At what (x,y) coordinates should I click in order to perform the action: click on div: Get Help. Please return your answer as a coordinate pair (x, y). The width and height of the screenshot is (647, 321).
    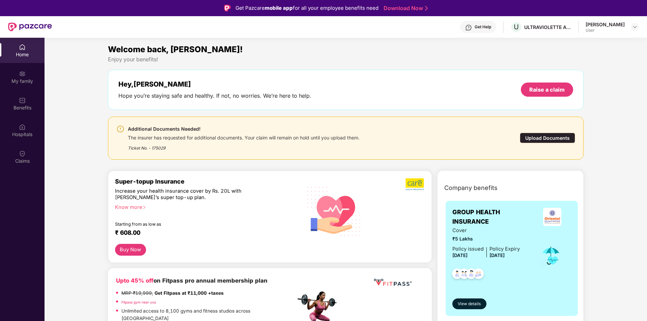
    Looking at the image, I should click on (483, 27).